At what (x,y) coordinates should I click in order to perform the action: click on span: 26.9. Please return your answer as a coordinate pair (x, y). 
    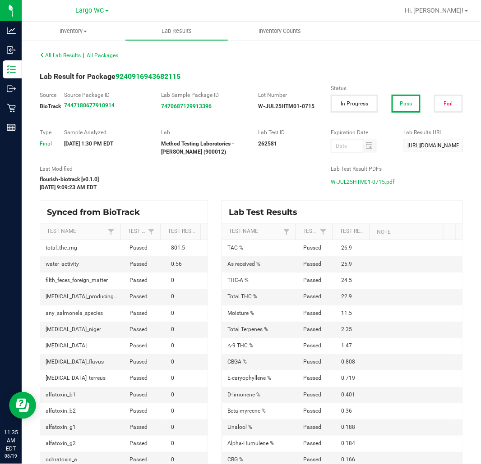
    Looking at the image, I should click on (347, 248).